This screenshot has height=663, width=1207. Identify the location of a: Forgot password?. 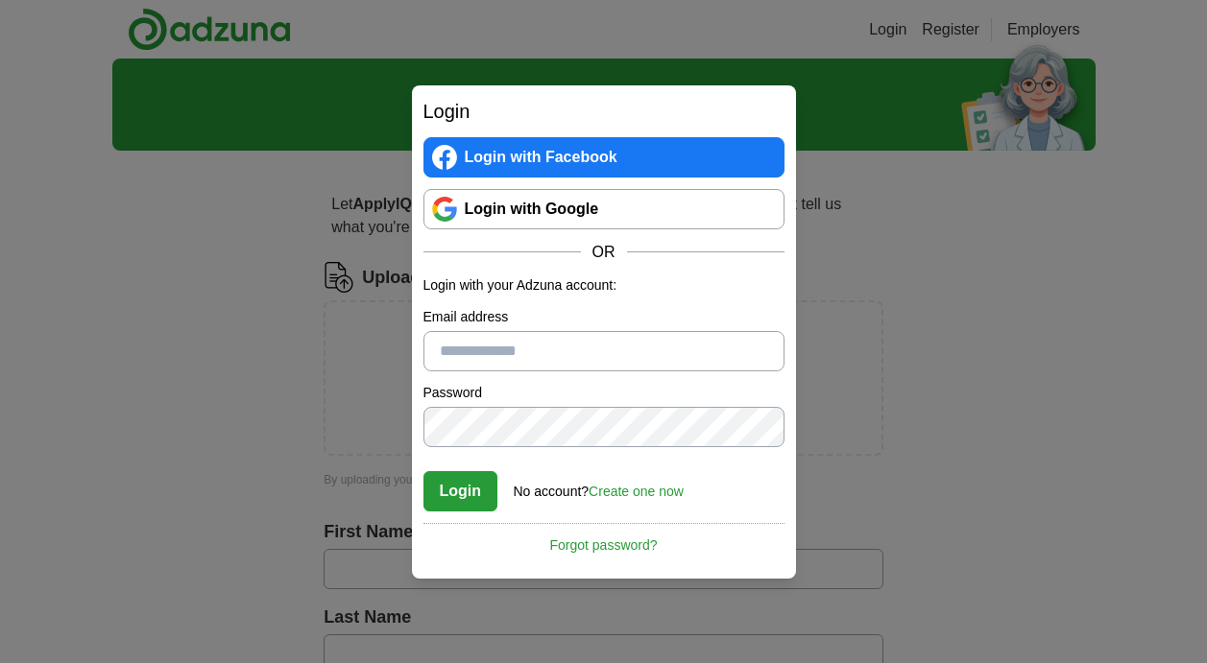
(604, 540).